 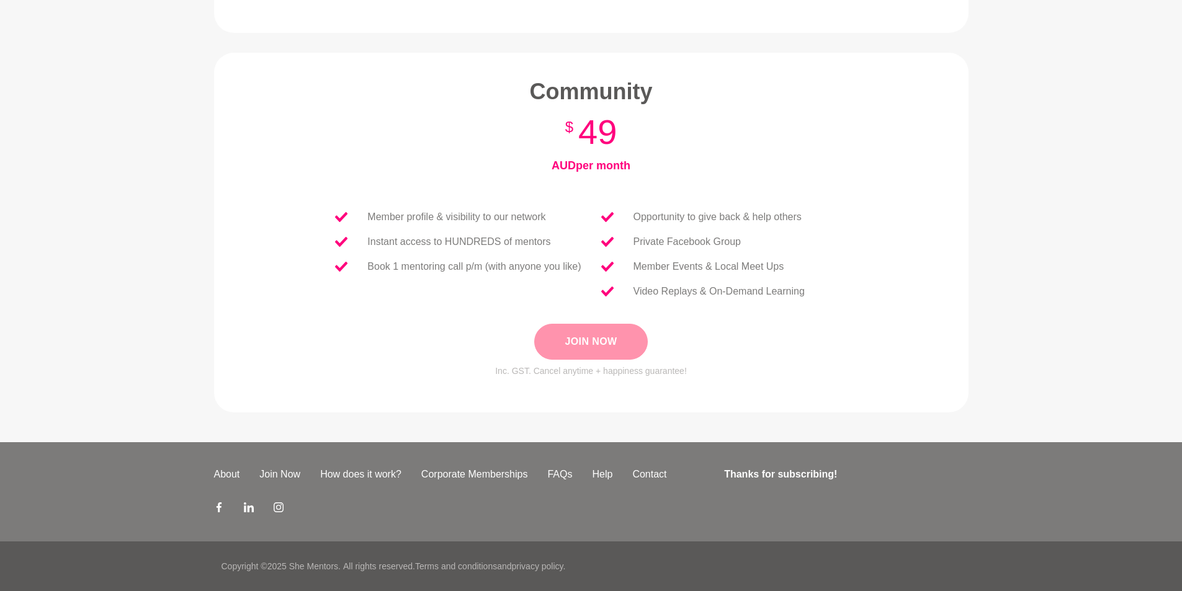 I want to click on p: Video Replays & On-Demand Learning, so click(x=719, y=292).